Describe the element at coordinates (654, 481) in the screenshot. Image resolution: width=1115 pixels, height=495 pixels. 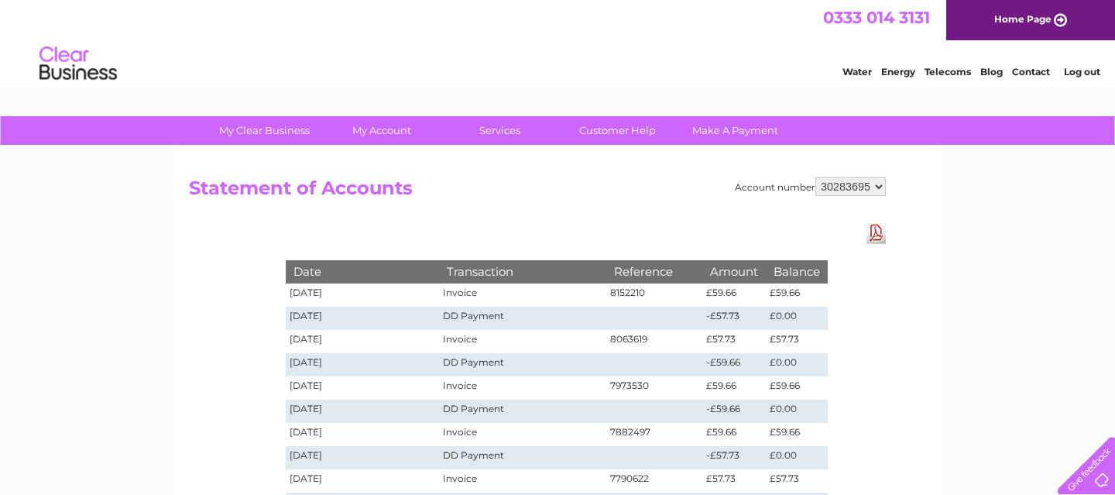
I see `td: 7790622` at that location.